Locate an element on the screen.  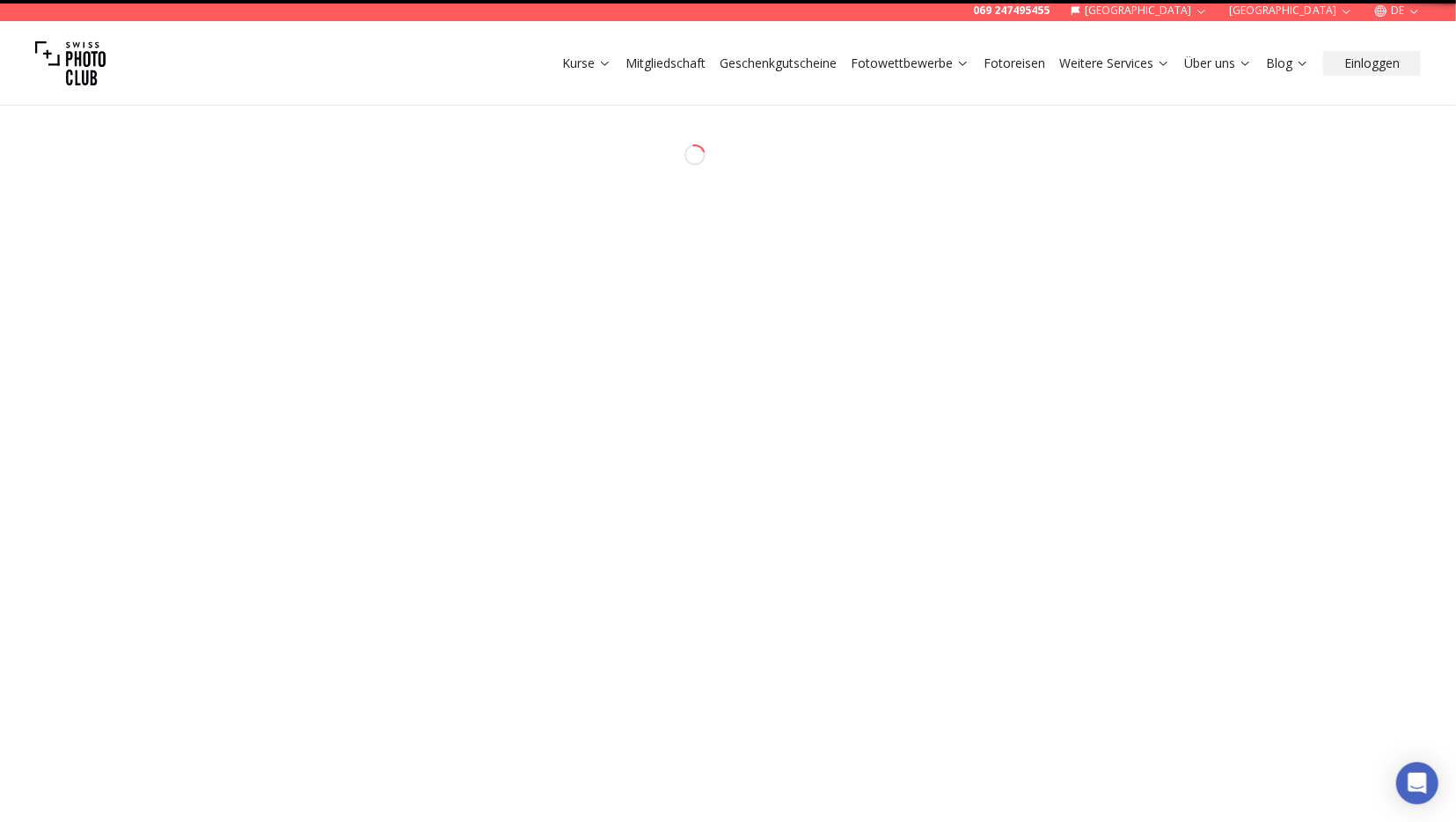
button: Über uns is located at coordinates (1217, 63).